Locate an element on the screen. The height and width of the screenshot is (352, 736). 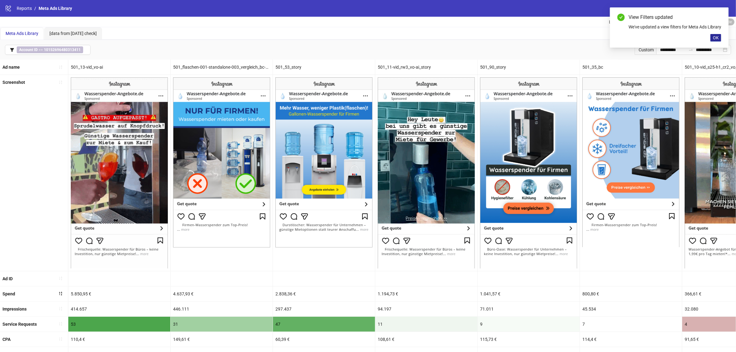
div: 60,39 € is located at coordinates (324, 339).